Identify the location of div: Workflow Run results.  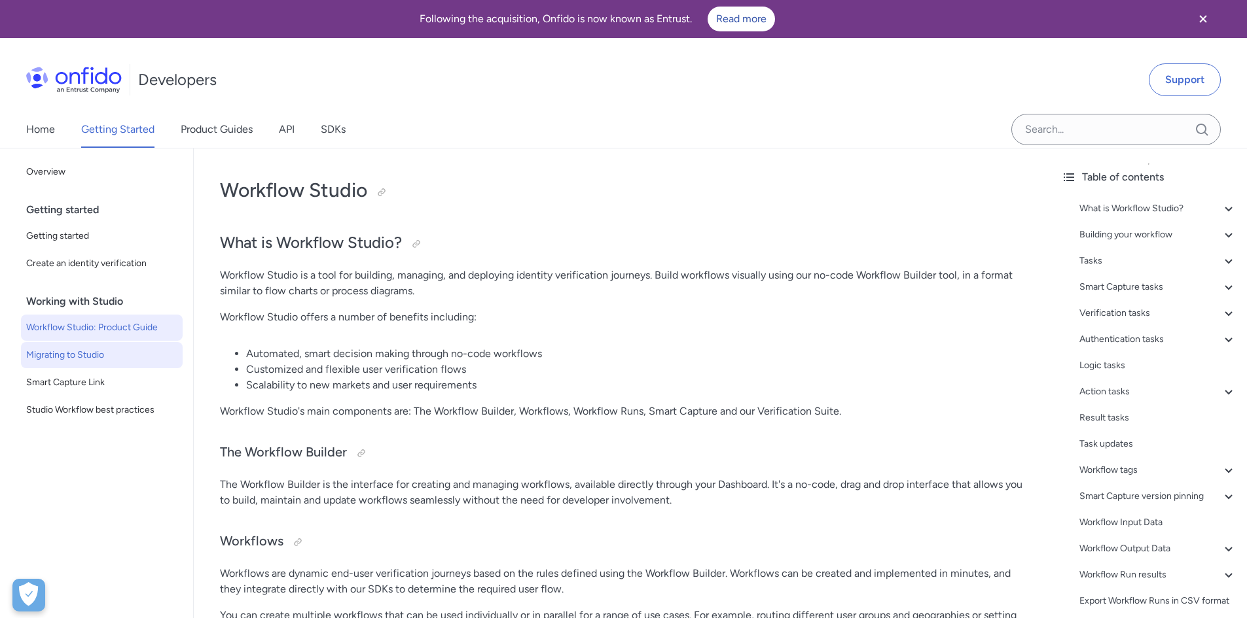
(1158, 575).